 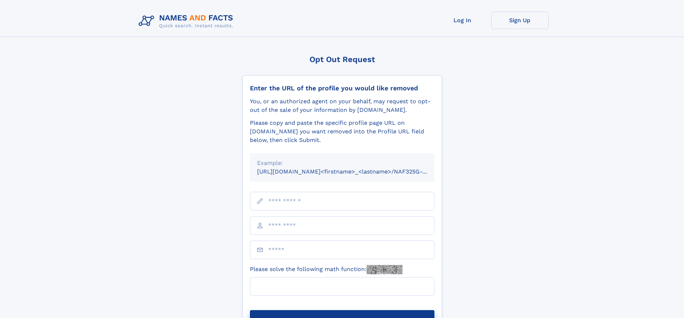 What do you see at coordinates (342, 59) in the screenshot?
I see `div: Opt Out Request` at bounding box center [342, 59].